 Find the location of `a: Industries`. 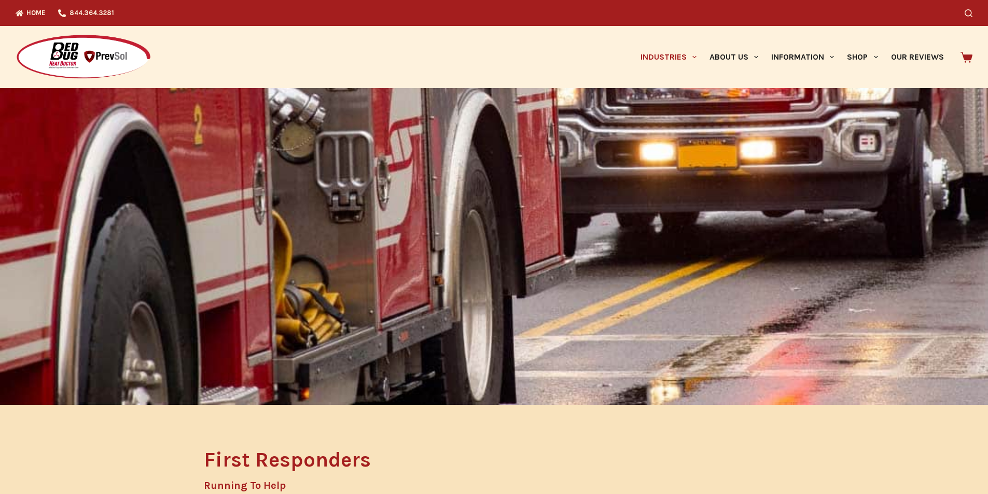

a: Industries is located at coordinates (668, 57).